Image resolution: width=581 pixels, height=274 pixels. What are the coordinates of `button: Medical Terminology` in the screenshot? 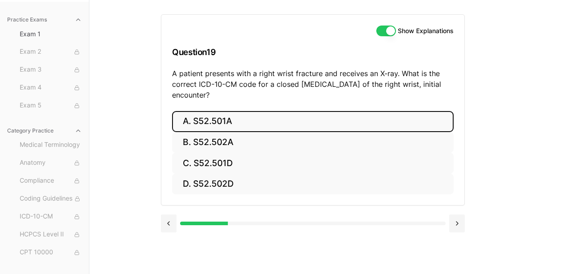 It's located at (51, 145).